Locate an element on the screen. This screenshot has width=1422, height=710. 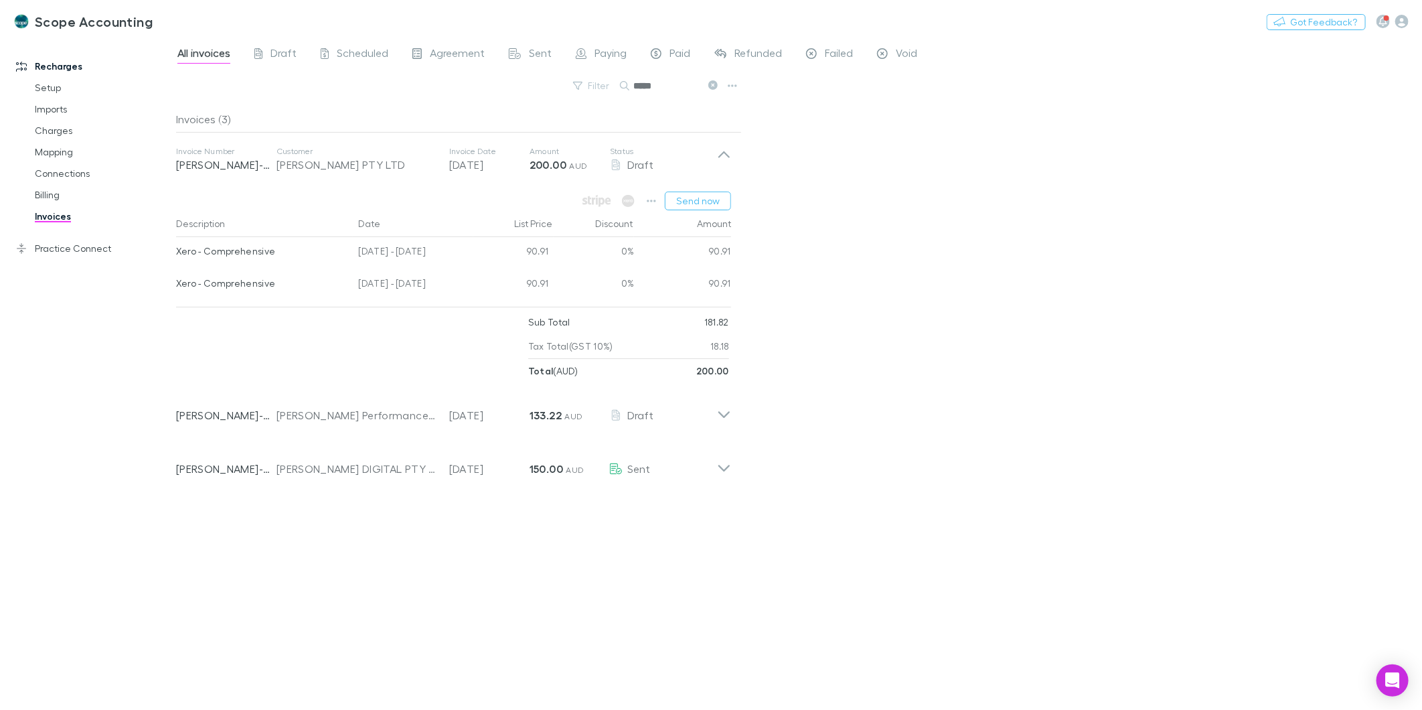
strong: 133.22 is located at coordinates (546, 415).